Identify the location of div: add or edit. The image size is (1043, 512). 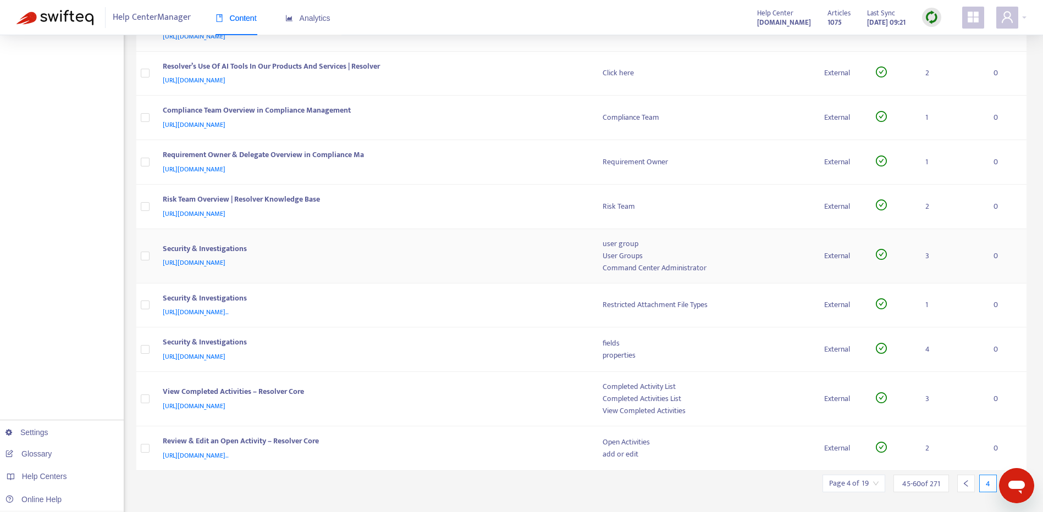
(705, 455).